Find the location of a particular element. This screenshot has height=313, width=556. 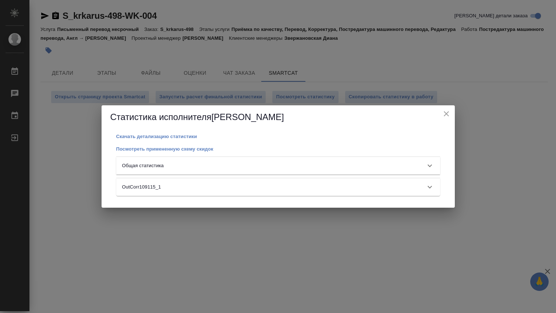

button: close is located at coordinates (446, 114).